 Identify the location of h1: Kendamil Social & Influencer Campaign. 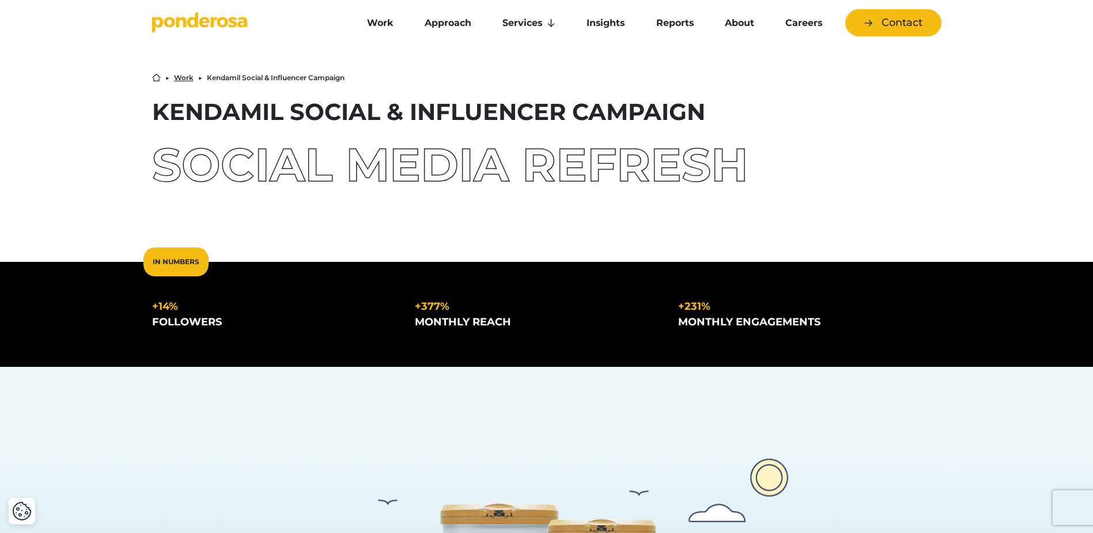
(547, 112).